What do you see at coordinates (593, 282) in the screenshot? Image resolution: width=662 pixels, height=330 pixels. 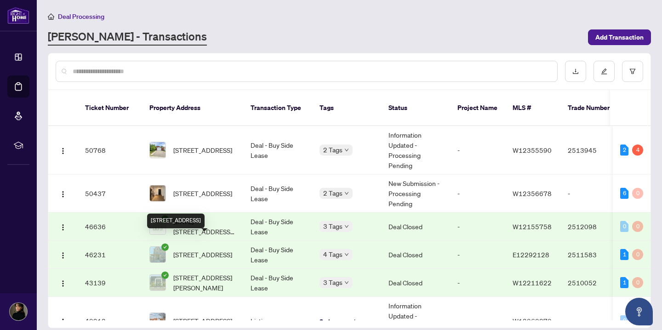 I see `td: 2510052` at bounding box center [593, 282].